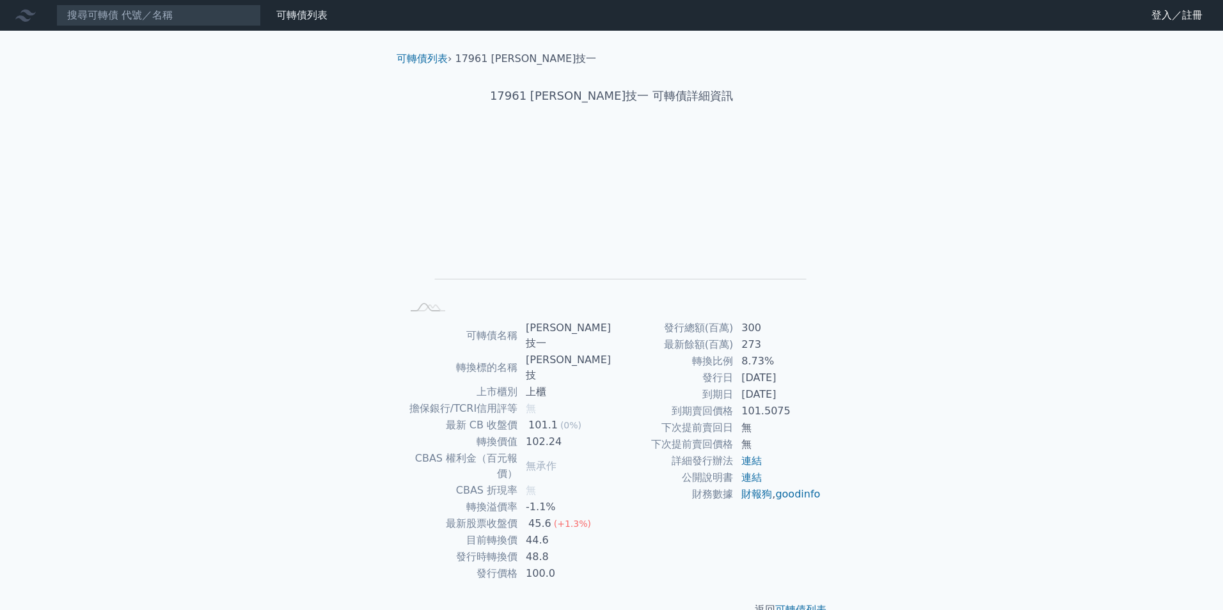  Describe the element at coordinates (460, 524) in the screenshot. I see `td: 最新股票收盤價` at that location.